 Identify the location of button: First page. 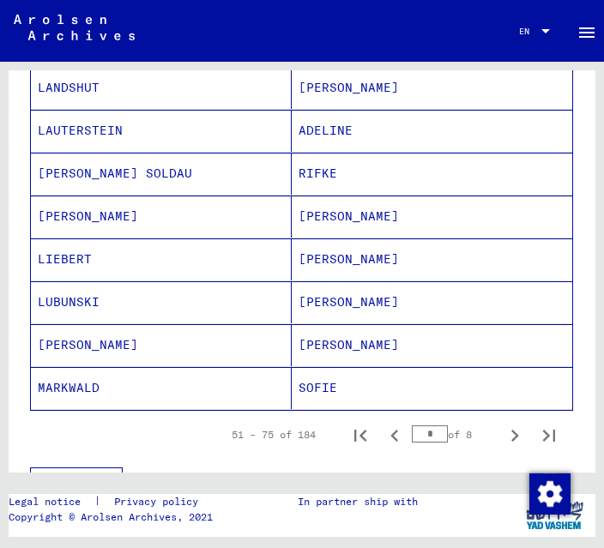
(360, 435).